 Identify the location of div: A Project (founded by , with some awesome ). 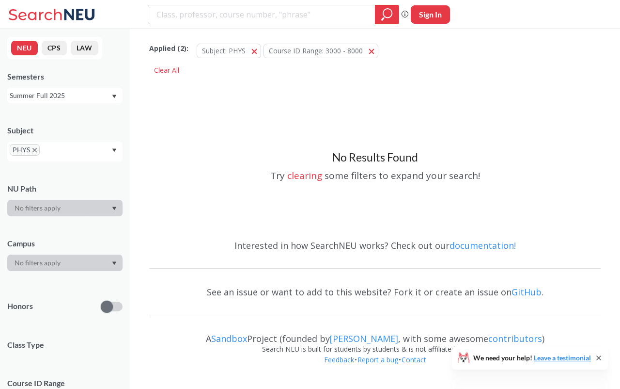
(375, 334).